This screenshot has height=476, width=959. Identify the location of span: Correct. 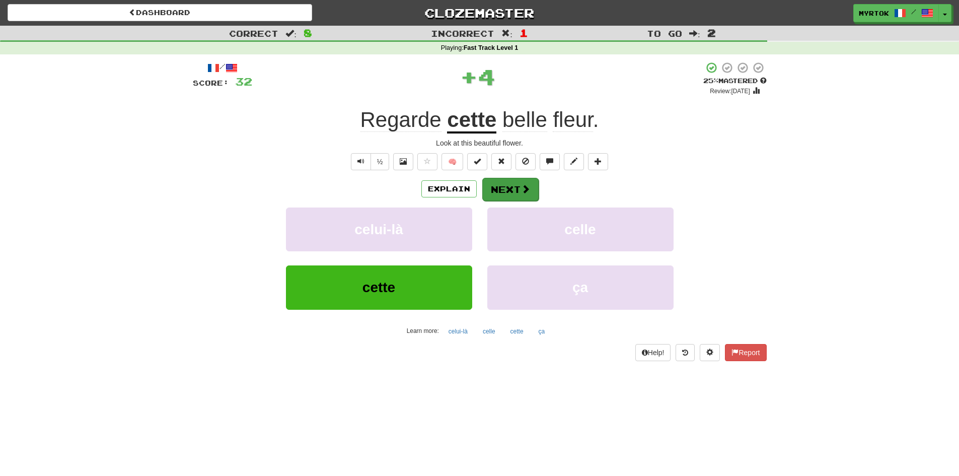
(254, 33).